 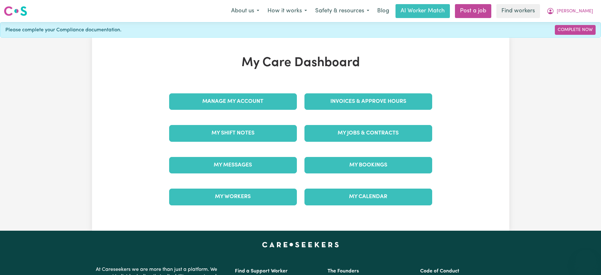 What do you see at coordinates (383, 11) in the screenshot?
I see `a: Blog` at bounding box center [383, 11].